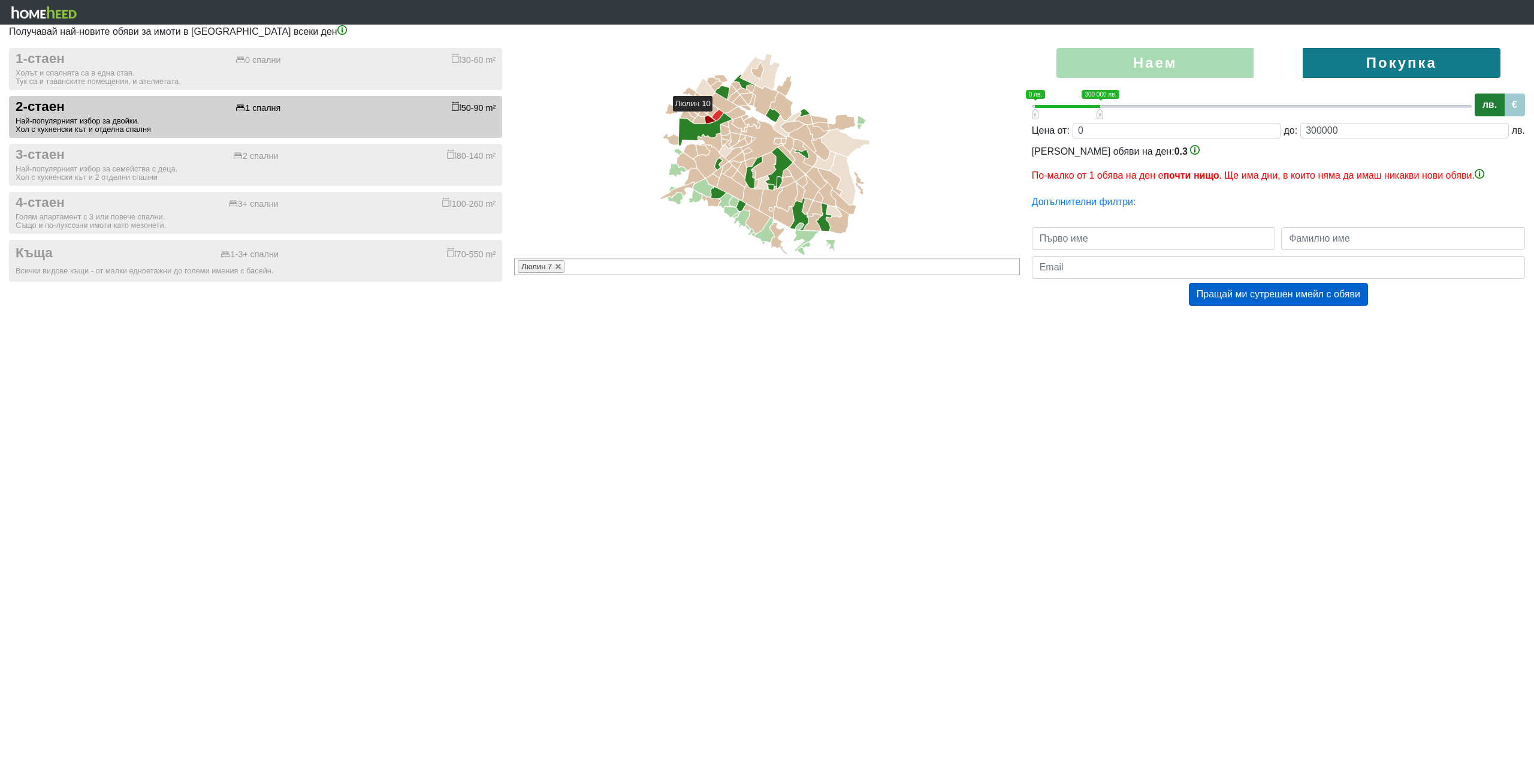 The image size is (1534, 762). I want to click on label: Наем, so click(1155, 63).